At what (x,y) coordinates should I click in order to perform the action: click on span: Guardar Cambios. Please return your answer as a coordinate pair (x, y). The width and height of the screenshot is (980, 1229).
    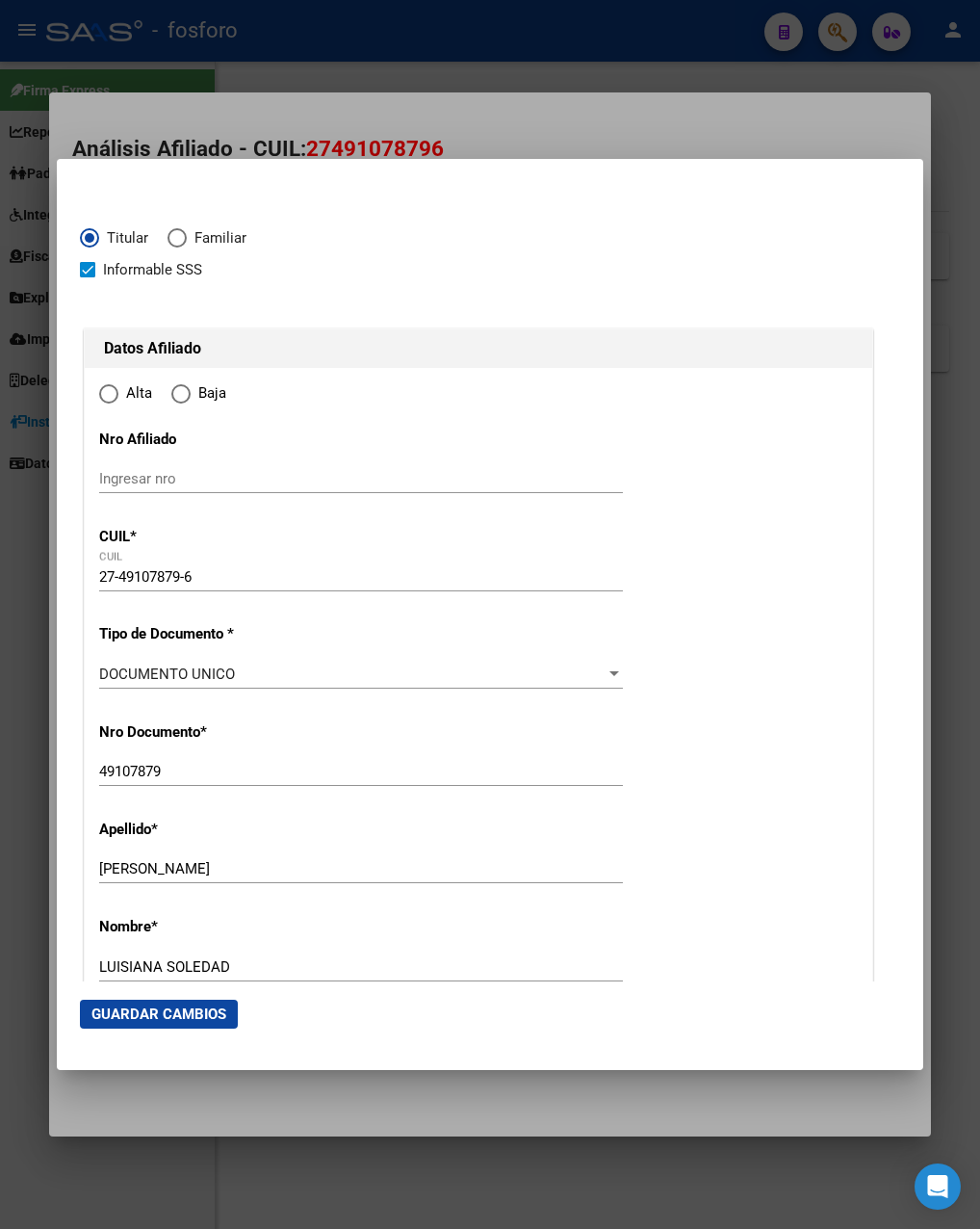
    Looking at the image, I should click on (159, 1014).